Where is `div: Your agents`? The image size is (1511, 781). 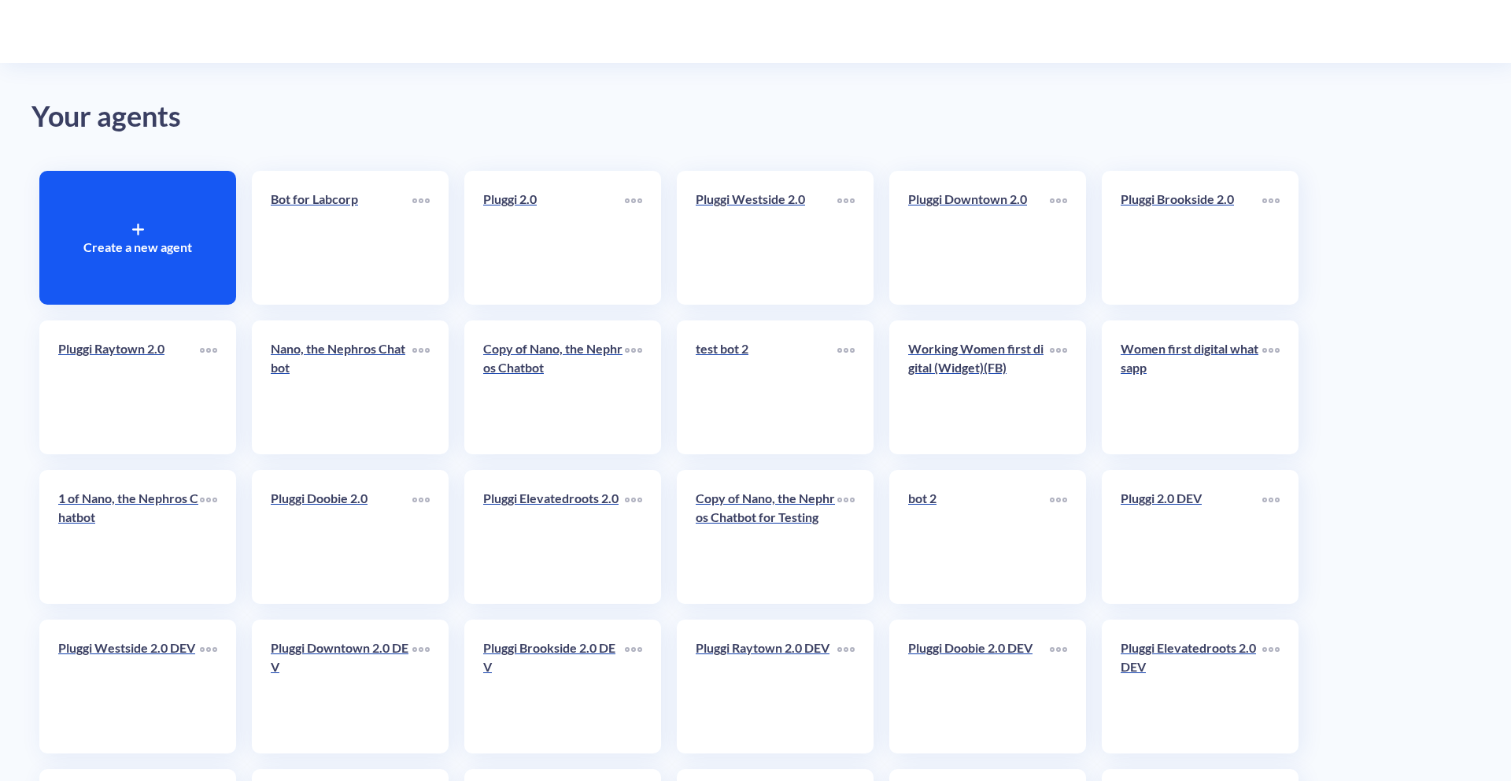
div: Your agents is located at coordinates (755, 116).